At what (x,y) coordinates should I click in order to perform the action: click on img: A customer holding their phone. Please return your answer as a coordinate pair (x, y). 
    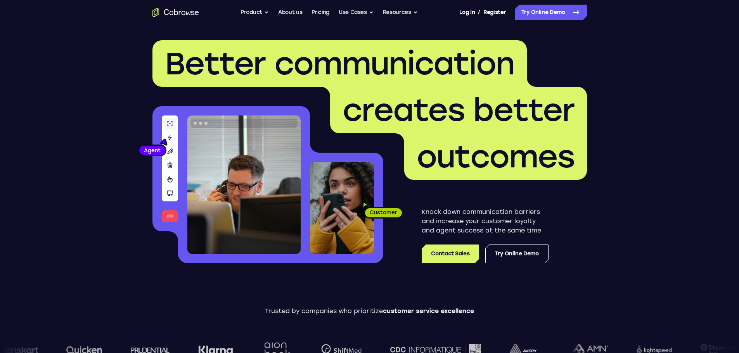
    Looking at the image, I should click on (342, 208).